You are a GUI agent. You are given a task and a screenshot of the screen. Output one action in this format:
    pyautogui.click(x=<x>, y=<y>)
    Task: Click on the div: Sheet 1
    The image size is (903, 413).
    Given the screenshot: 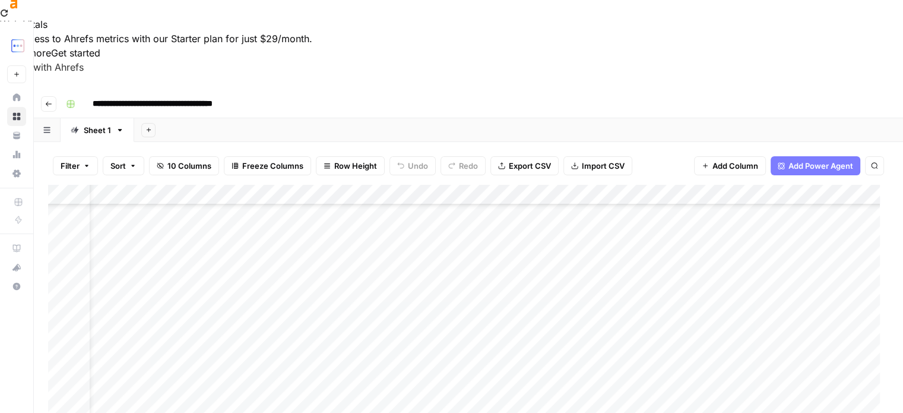 What is the action you would take?
    pyautogui.click(x=97, y=130)
    